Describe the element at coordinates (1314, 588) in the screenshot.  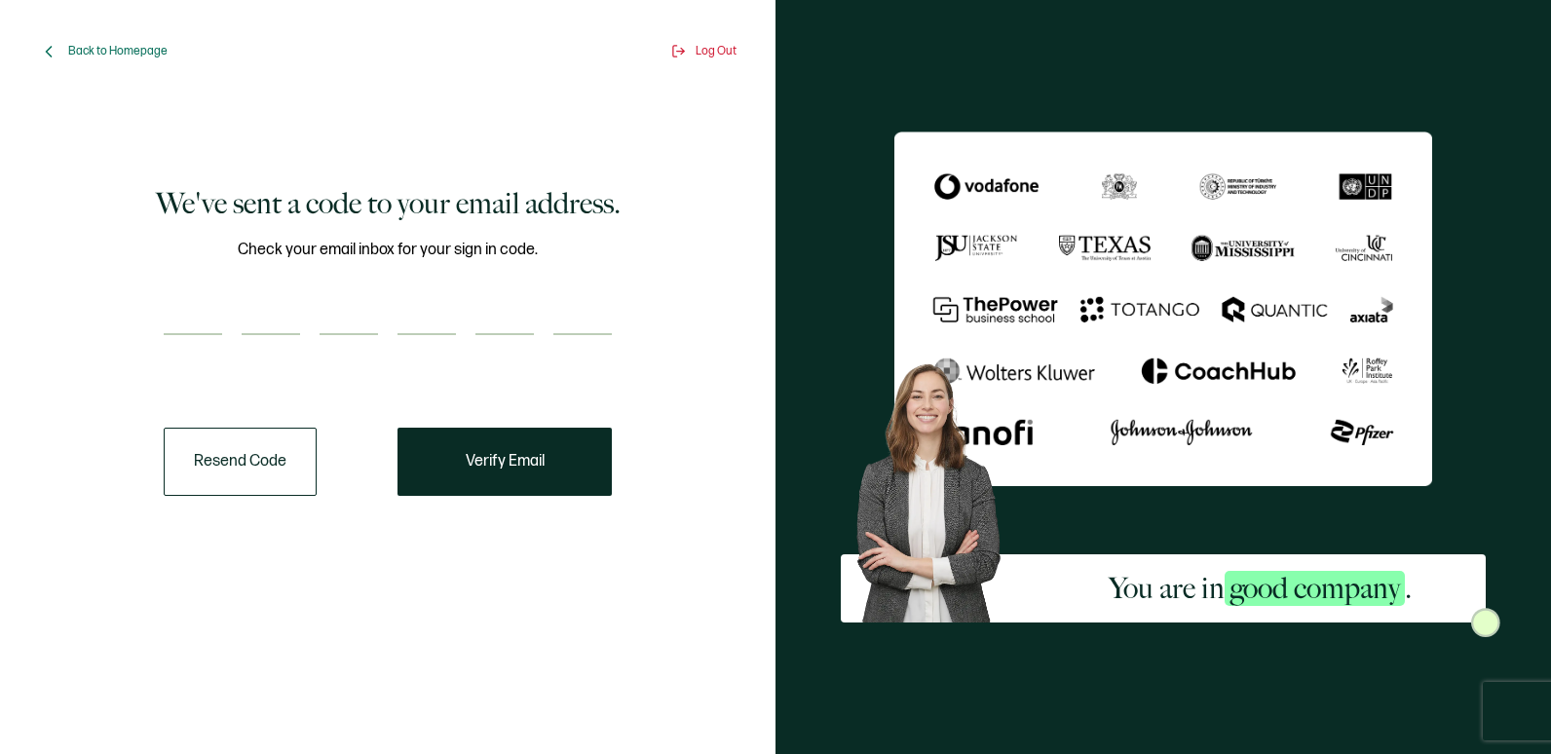
I see `span: good company` at that location.